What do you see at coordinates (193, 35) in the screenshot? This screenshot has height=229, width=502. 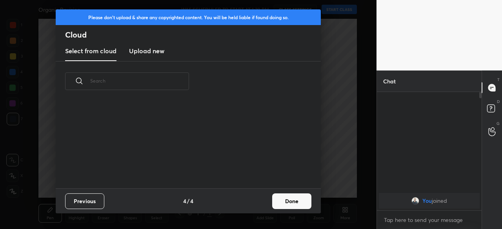 I see `h2: Cloud` at bounding box center [193, 35].